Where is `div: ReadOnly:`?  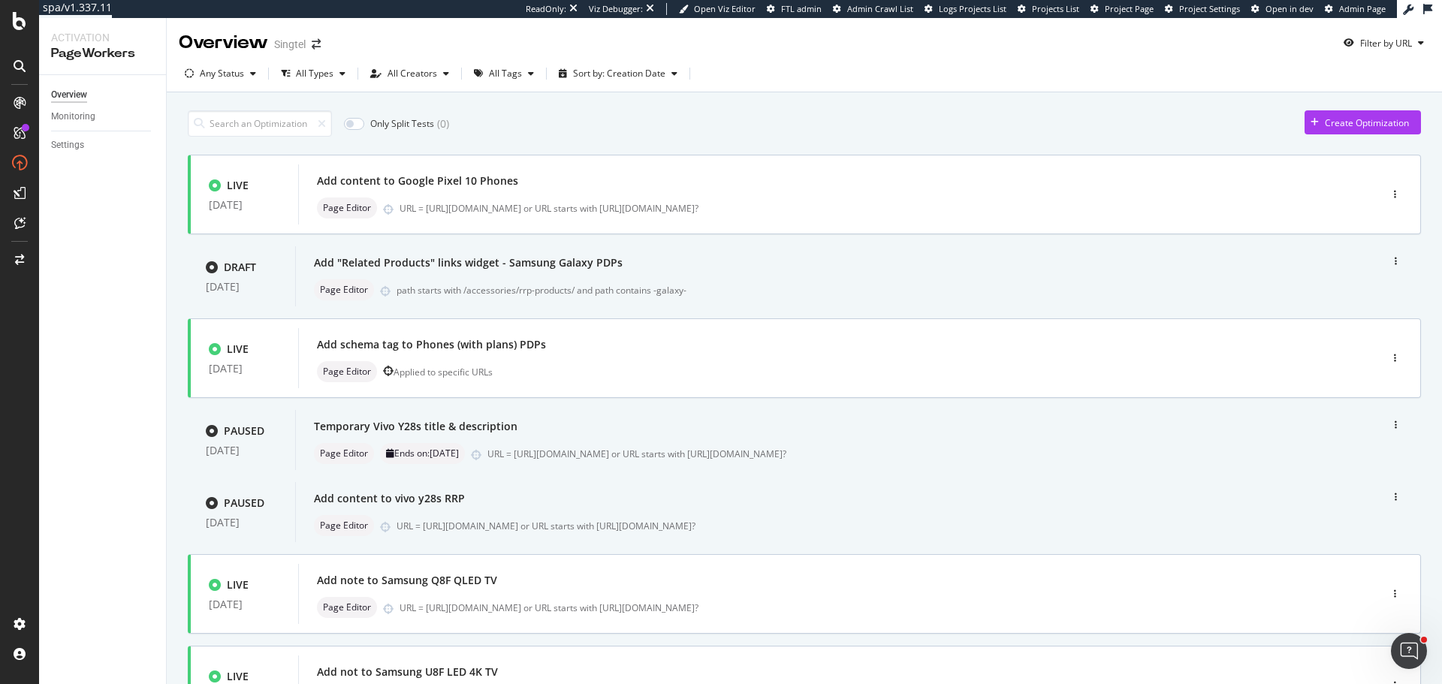 div: ReadOnly: is located at coordinates (546, 9).